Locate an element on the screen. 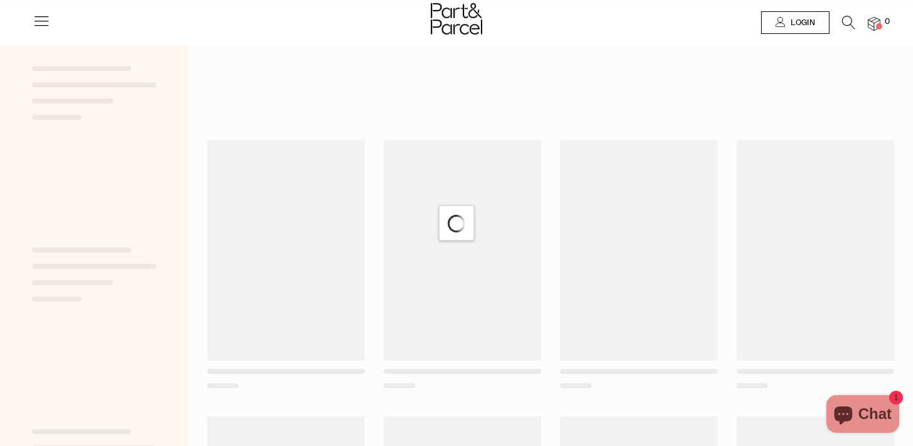 The image size is (913, 446). a: 0 is located at coordinates (874, 23).